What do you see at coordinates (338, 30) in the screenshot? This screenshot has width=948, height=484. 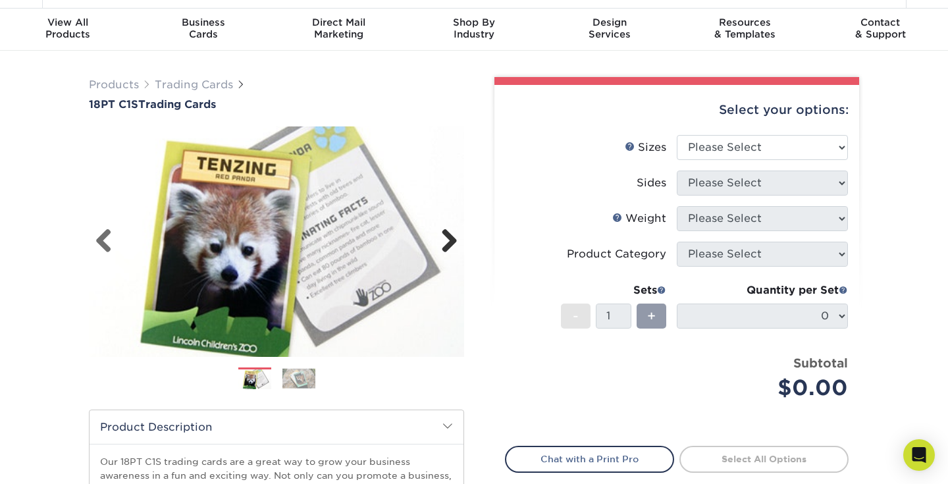 I see `a: Direct MailMarketing` at bounding box center [338, 30].